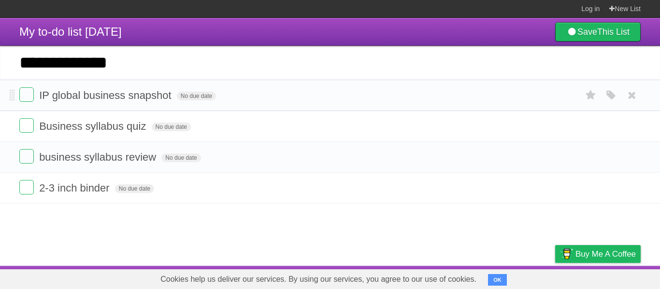  I want to click on span: business syllabus review, so click(99, 157).